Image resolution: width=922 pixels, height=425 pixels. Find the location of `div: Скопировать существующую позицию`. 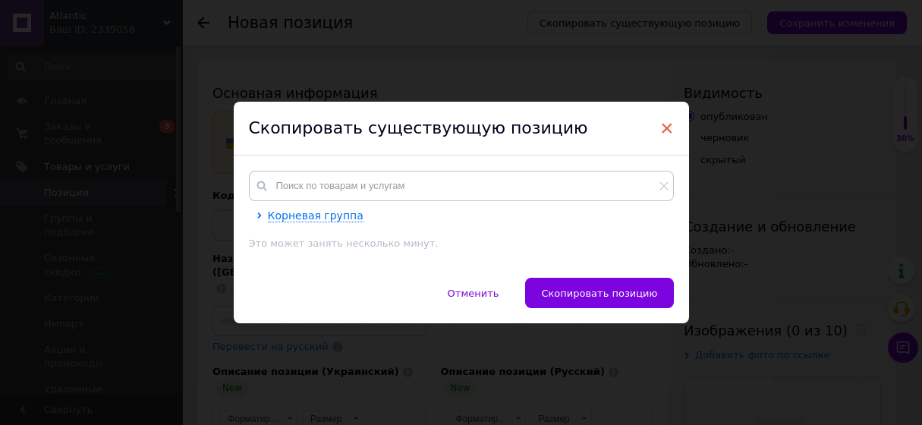

div: Скопировать существующую позицию is located at coordinates (461, 129).